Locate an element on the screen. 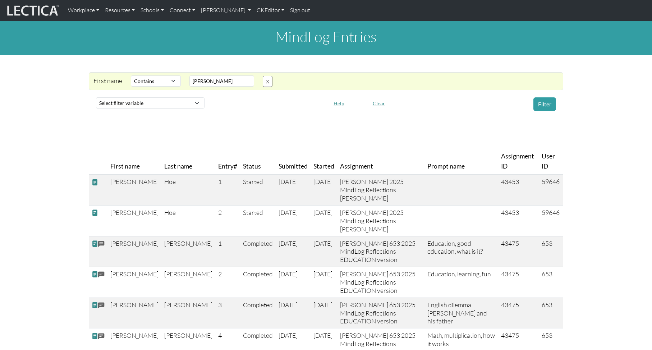  th: User ID is located at coordinates (551, 161).